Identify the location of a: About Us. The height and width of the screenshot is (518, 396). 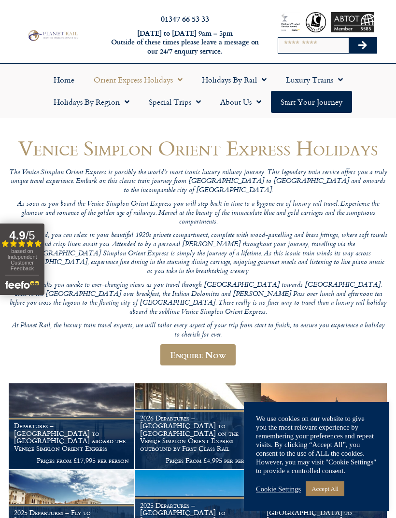
(241, 102).